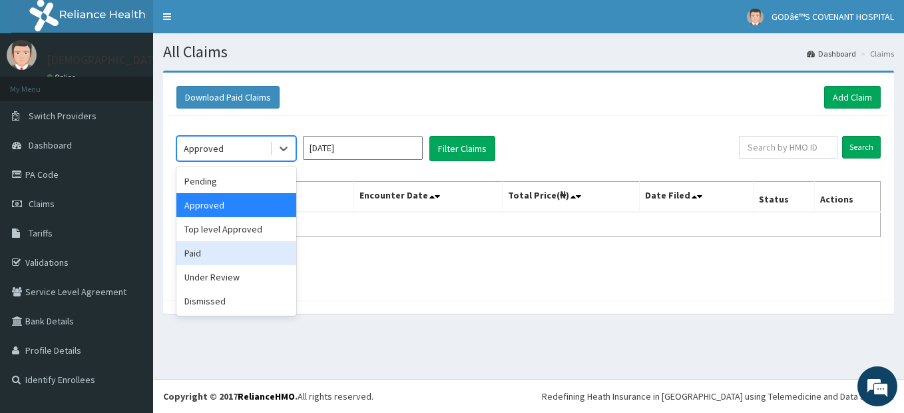 The width and height of the screenshot is (904, 413). What do you see at coordinates (784, 197) in the screenshot?
I see `th: Status` at bounding box center [784, 197].